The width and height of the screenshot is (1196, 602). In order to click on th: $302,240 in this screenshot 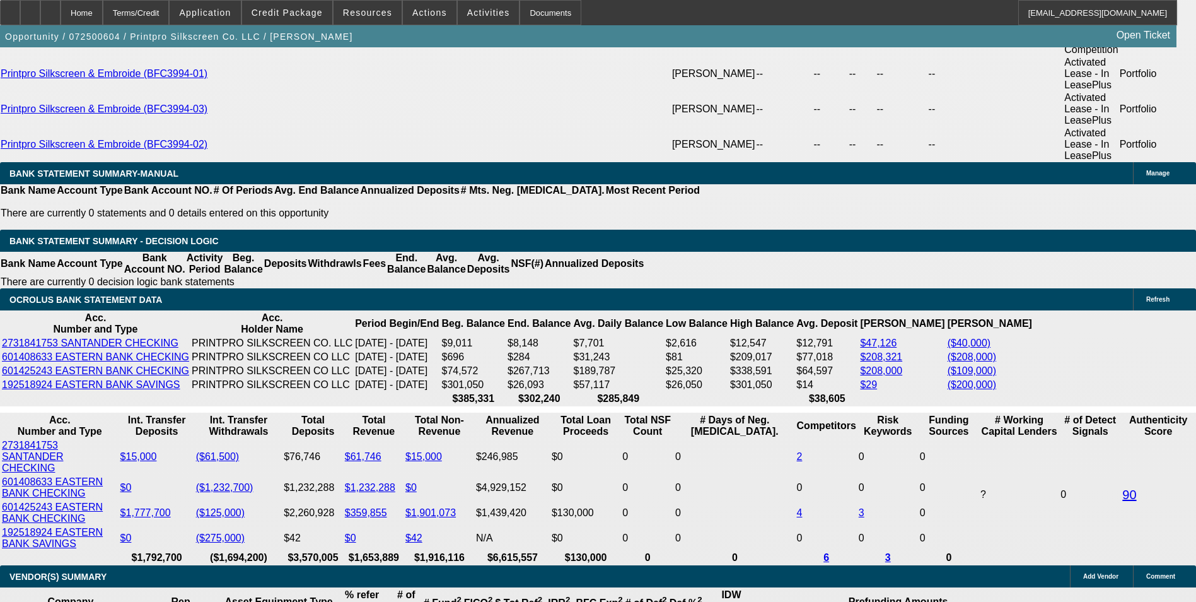, I will do `click(539, 399)`.